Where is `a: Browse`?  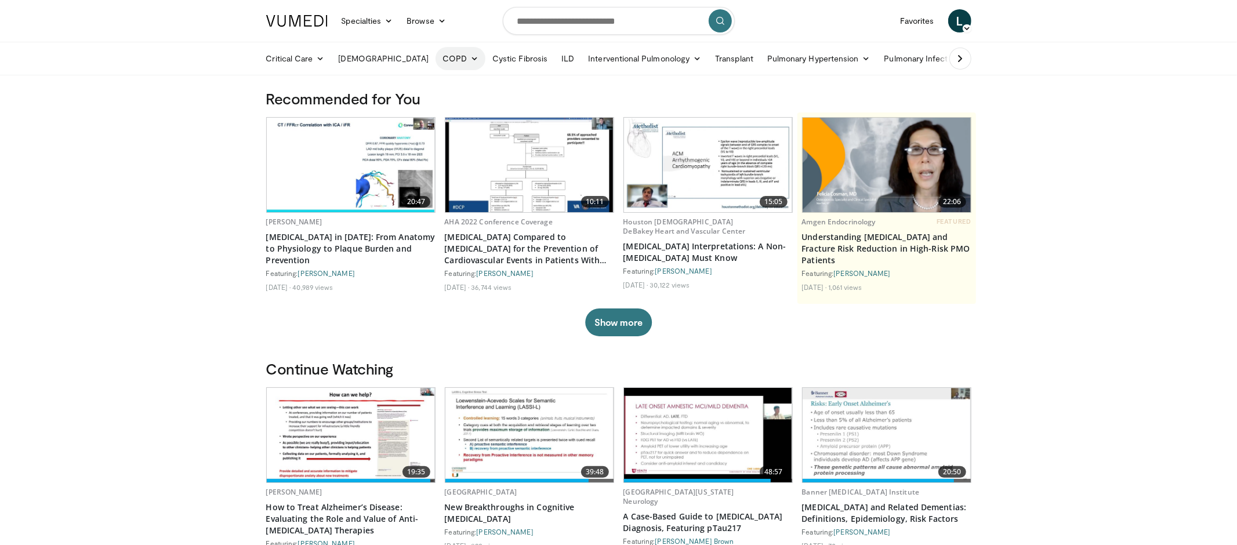
a: Browse is located at coordinates (426, 21).